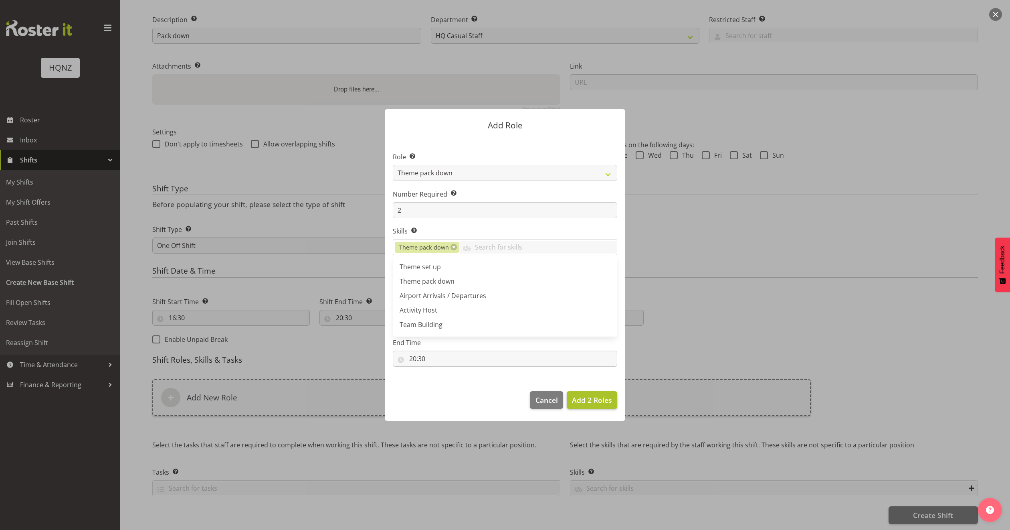  I want to click on p: Add Role, so click(505, 125).